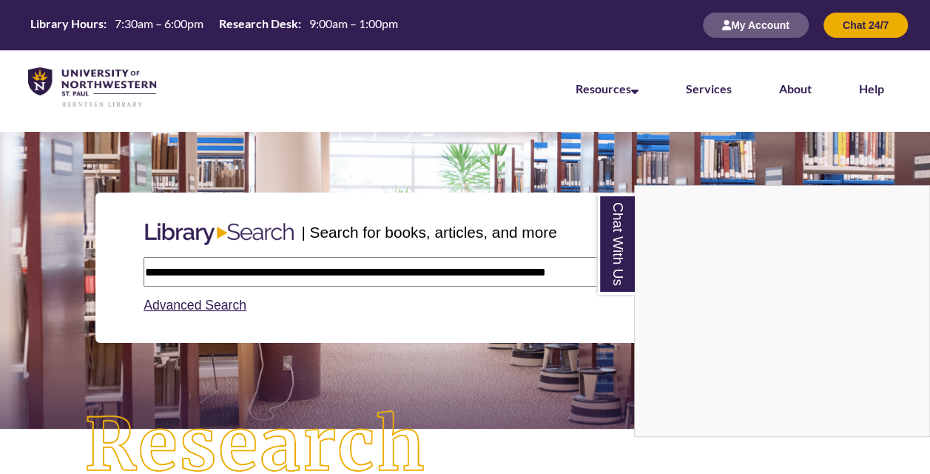  I want to click on a: Chat With Us, so click(616, 243).